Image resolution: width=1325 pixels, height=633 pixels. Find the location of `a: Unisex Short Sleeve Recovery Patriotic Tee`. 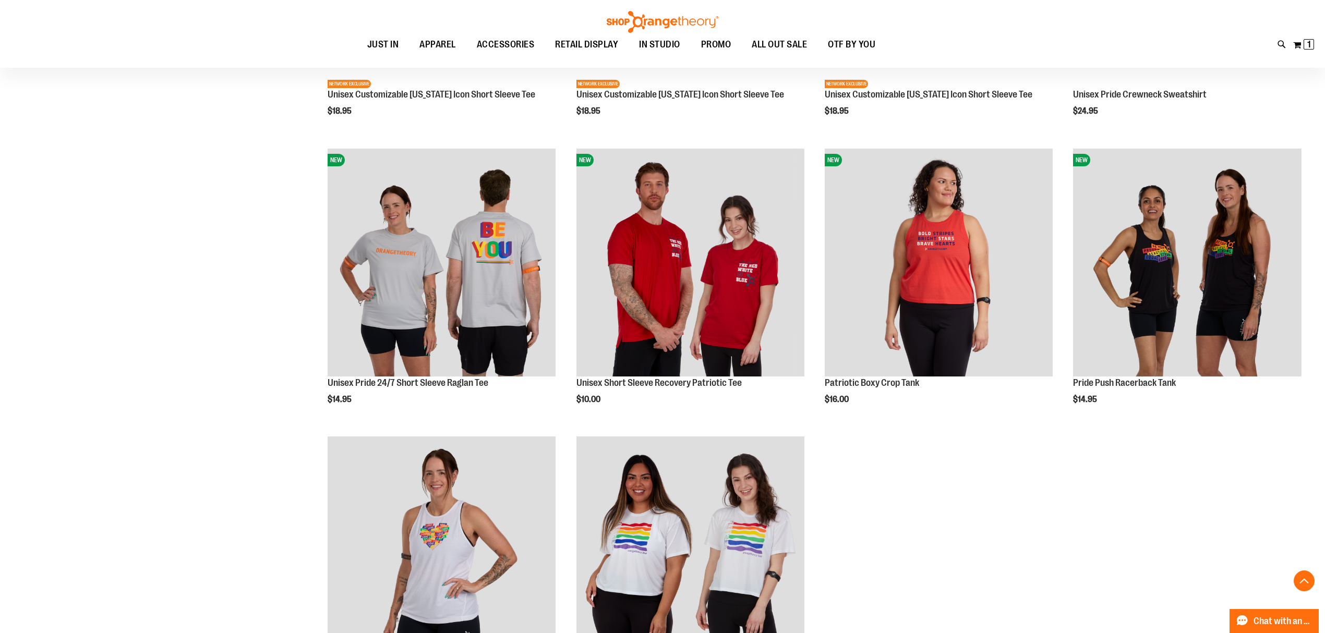

a: Unisex Short Sleeve Recovery Patriotic Tee is located at coordinates (659, 383).